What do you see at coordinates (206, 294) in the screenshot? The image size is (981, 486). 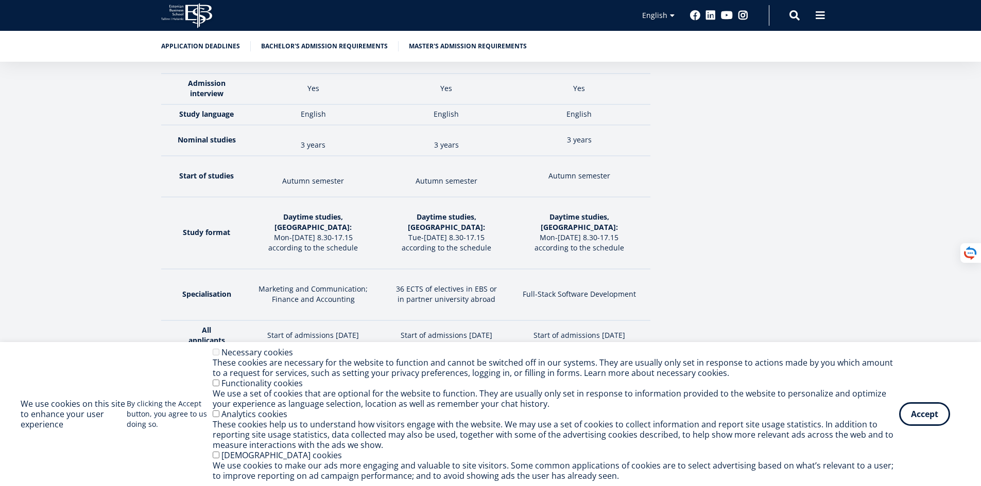 I see `strong: Specialisation` at bounding box center [206, 294].